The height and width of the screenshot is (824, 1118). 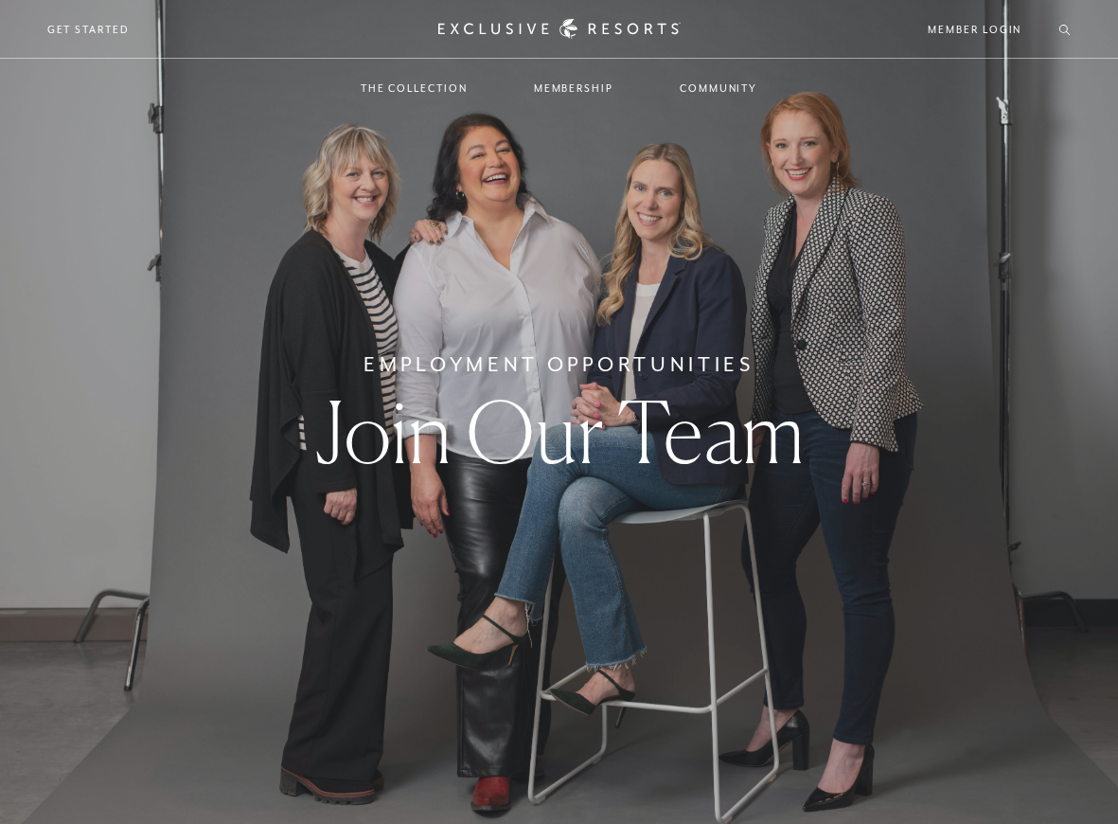 What do you see at coordinates (88, 29) in the screenshot?
I see `a: Get Started` at bounding box center [88, 29].